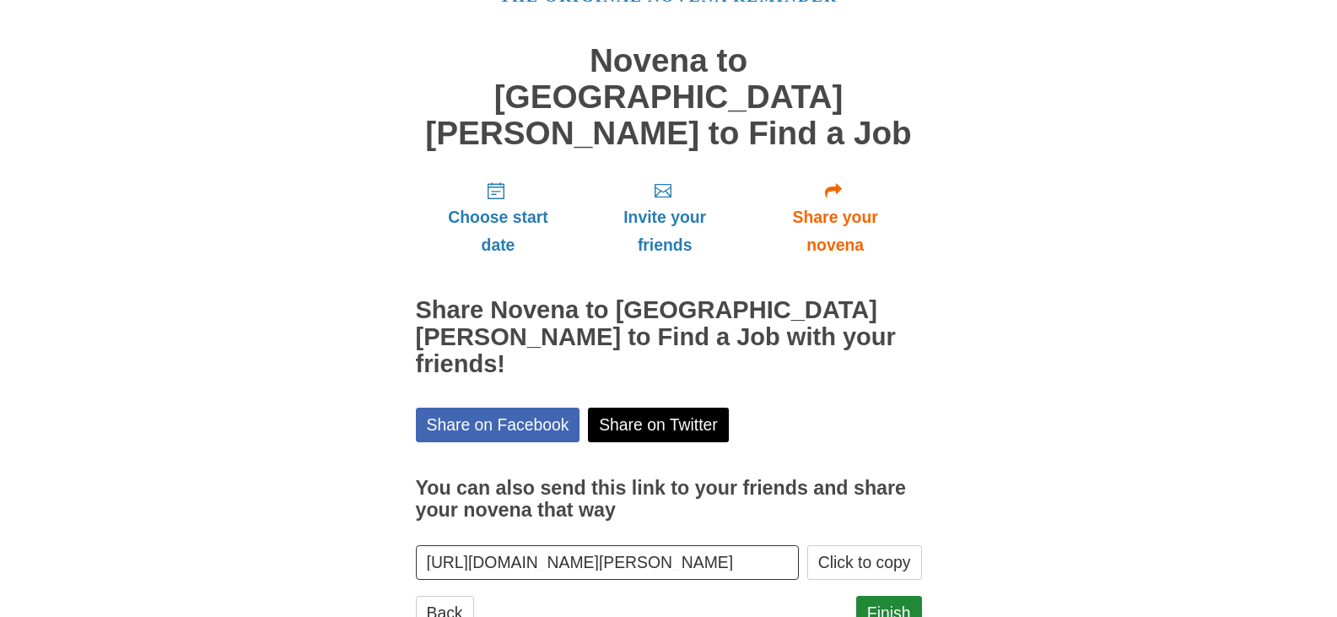  I want to click on button: Click to copy, so click(865, 562).